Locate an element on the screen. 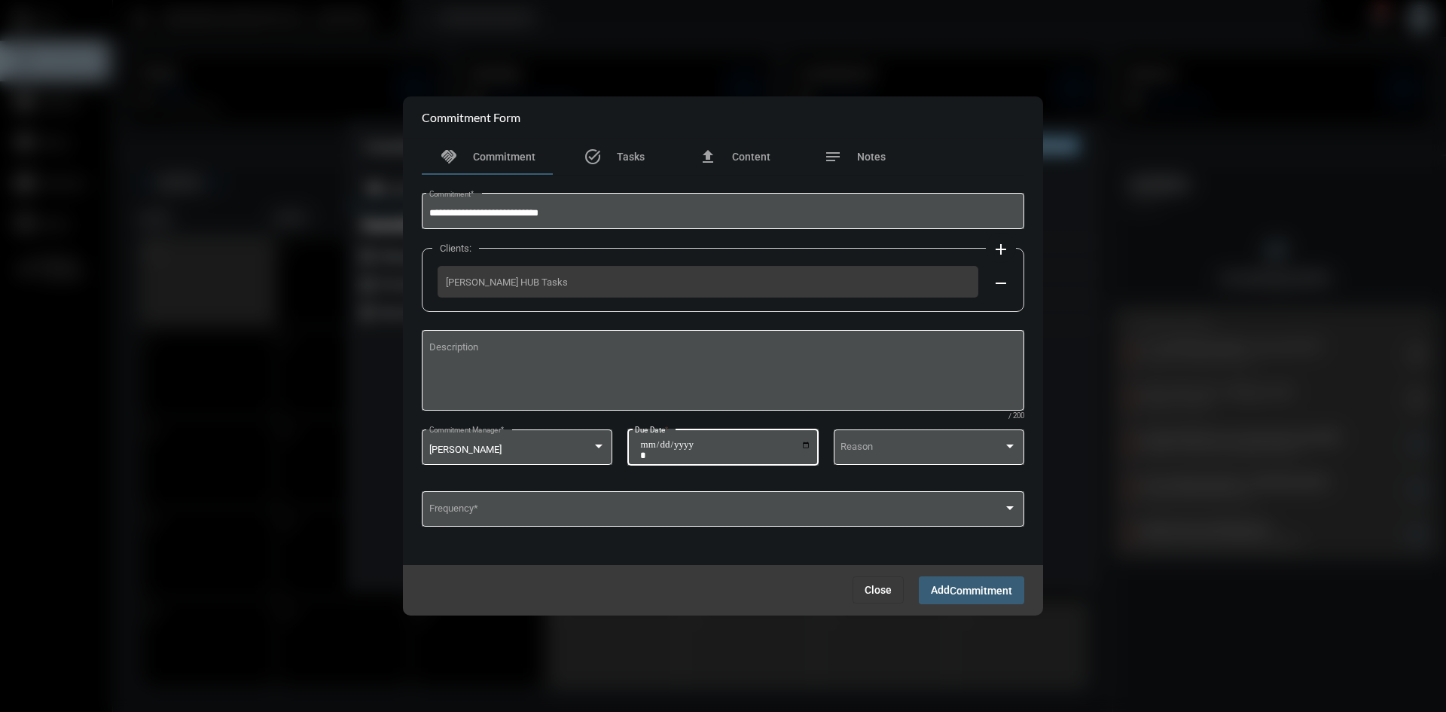 This screenshot has height=712, width=1446. span: Notes is located at coordinates (871, 157).